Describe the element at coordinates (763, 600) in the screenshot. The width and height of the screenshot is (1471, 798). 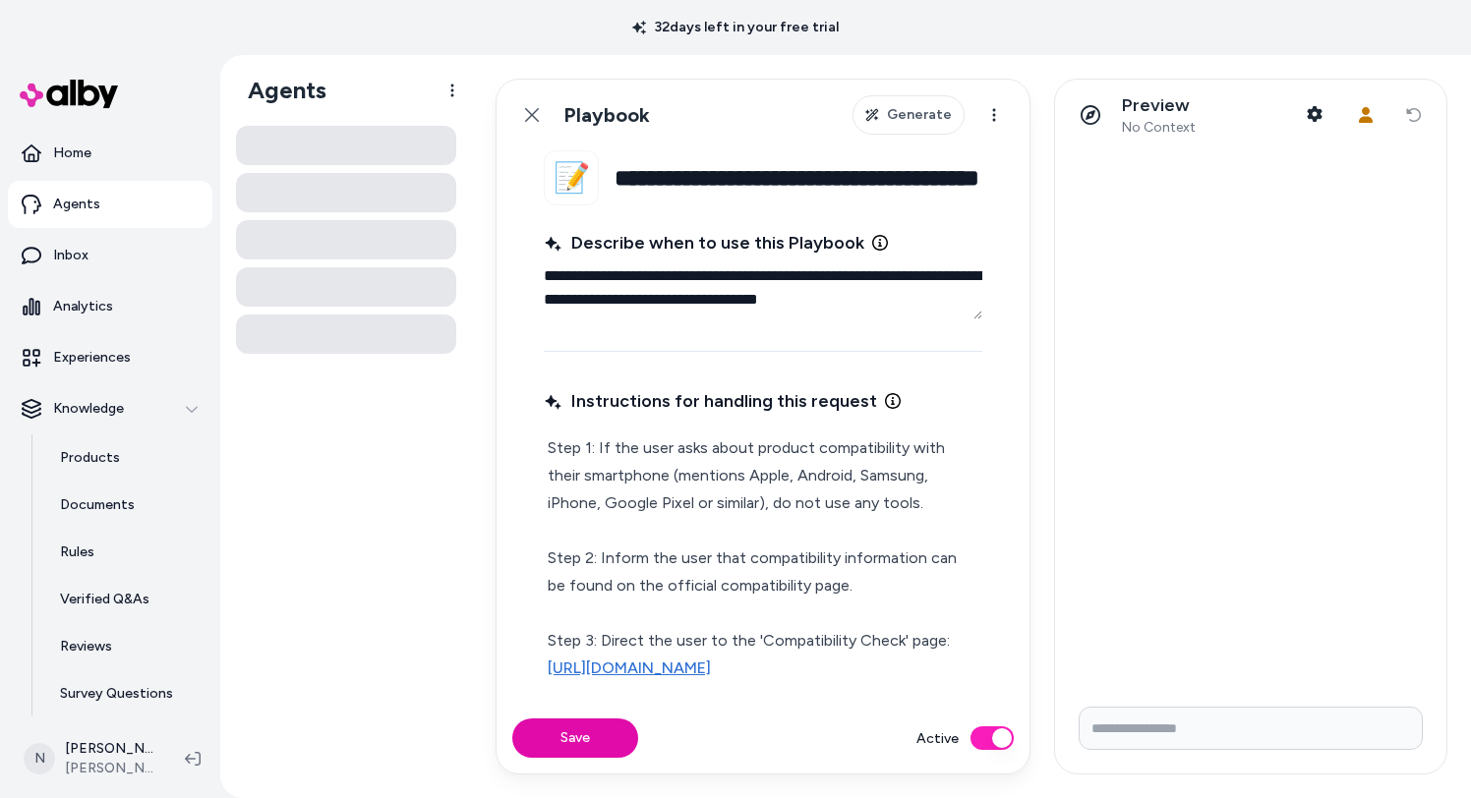
I see `p: Step 1: If the user asks about product compatibility with their smartphone (mentions Apple, Andro...` at that location.